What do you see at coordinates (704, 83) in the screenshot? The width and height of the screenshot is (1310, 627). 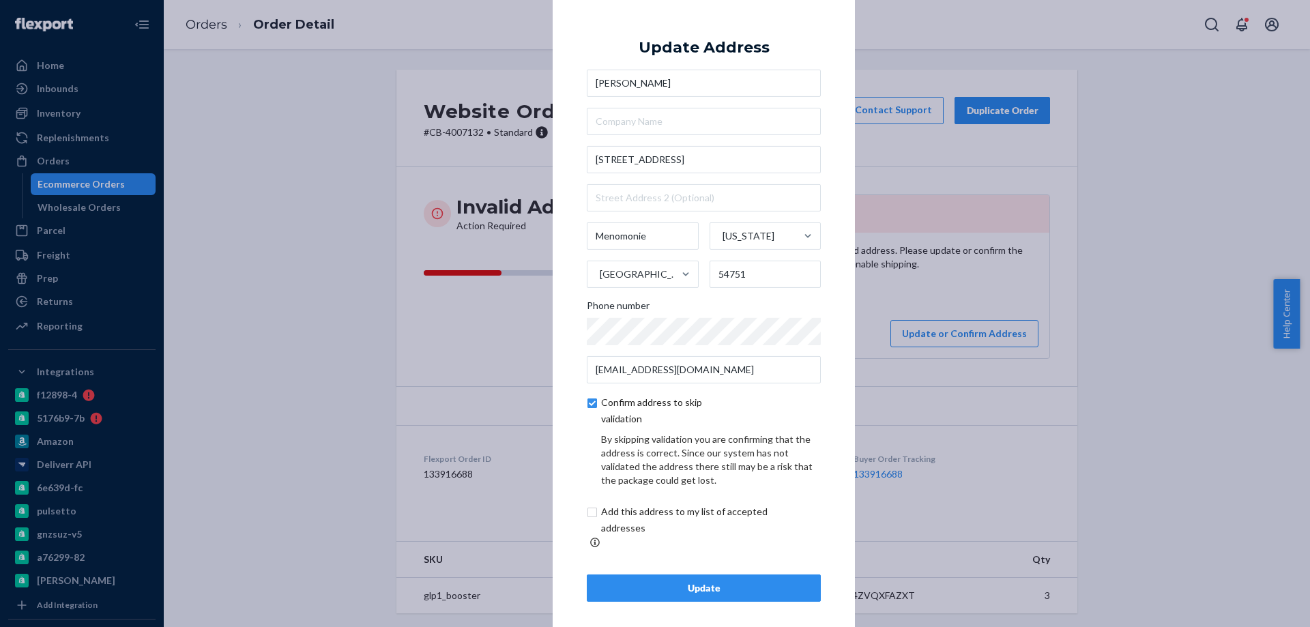 I see `input: First & Last Name` at bounding box center [704, 83].